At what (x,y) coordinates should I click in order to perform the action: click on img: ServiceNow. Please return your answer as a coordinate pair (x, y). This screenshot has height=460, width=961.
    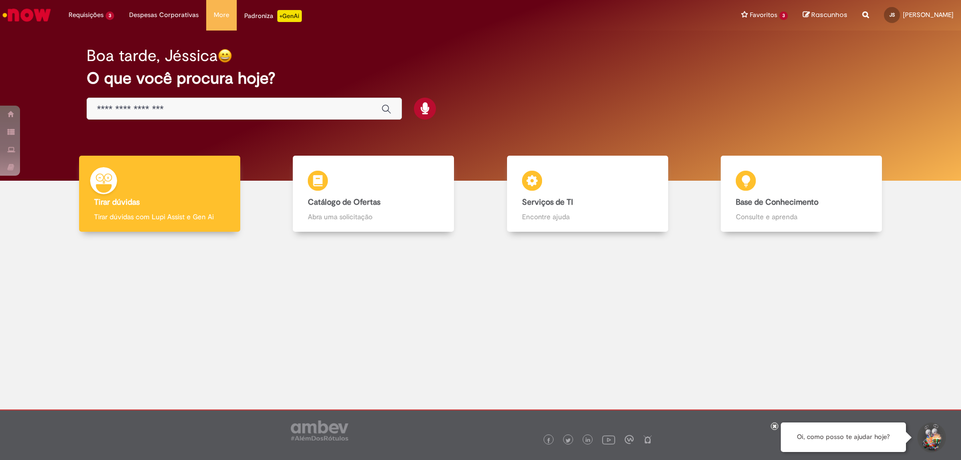
    Looking at the image, I should click on (27, 15).